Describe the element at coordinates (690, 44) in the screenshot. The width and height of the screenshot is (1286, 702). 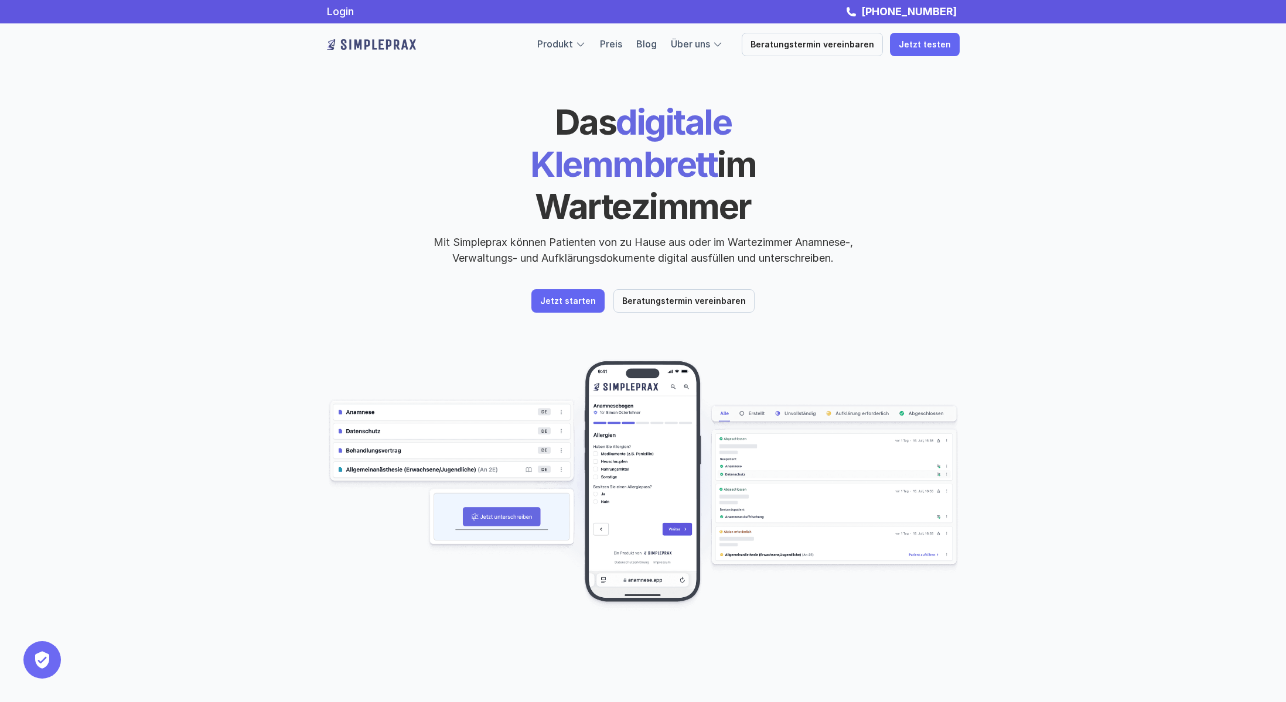
I see `a: Über uns` at that location.